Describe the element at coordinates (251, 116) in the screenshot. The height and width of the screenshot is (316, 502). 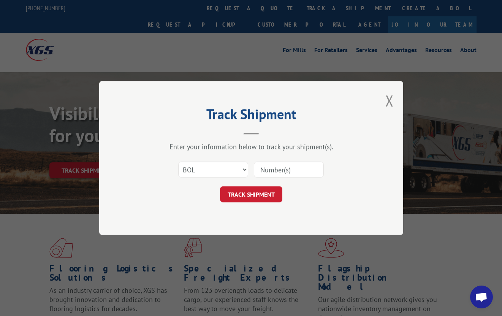
I see `h2: Track Shipment` at that location.